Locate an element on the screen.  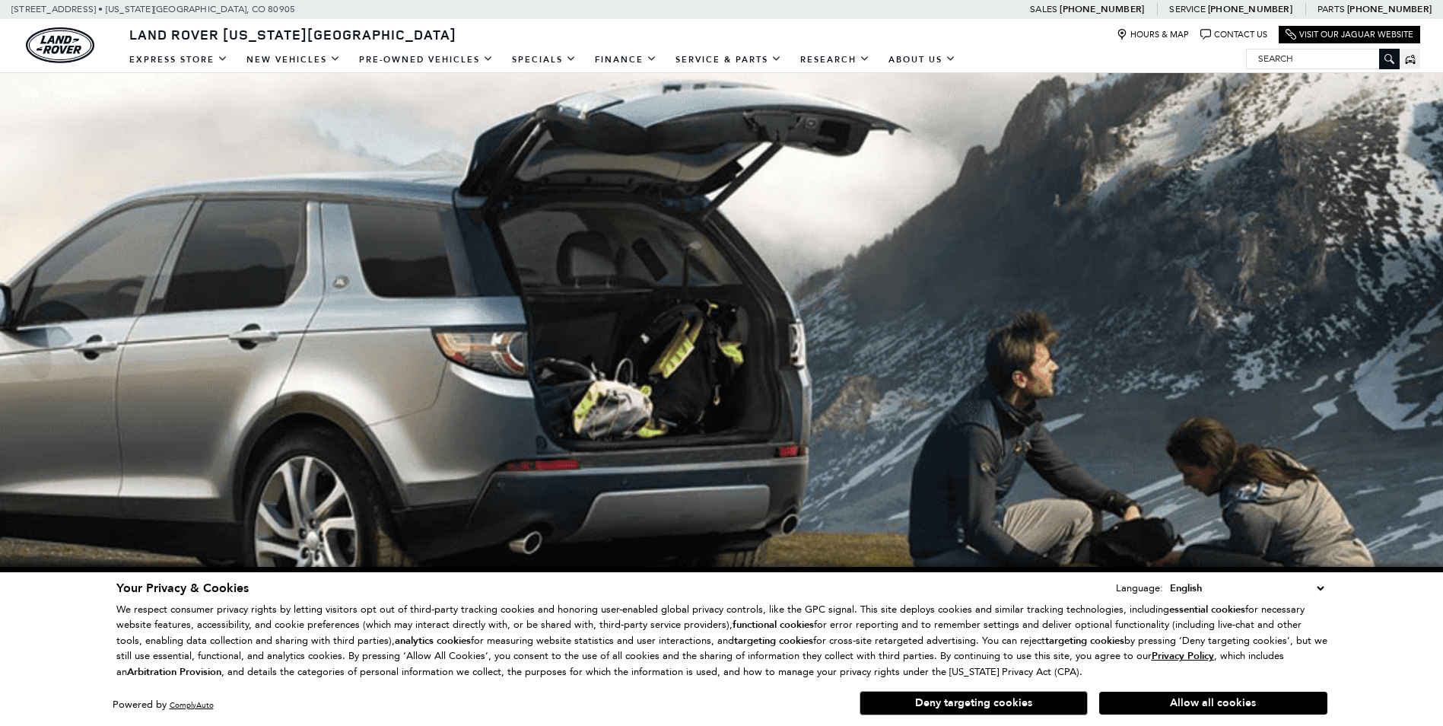
button: Deny targeting cookies is located at coordinates (974, 703).